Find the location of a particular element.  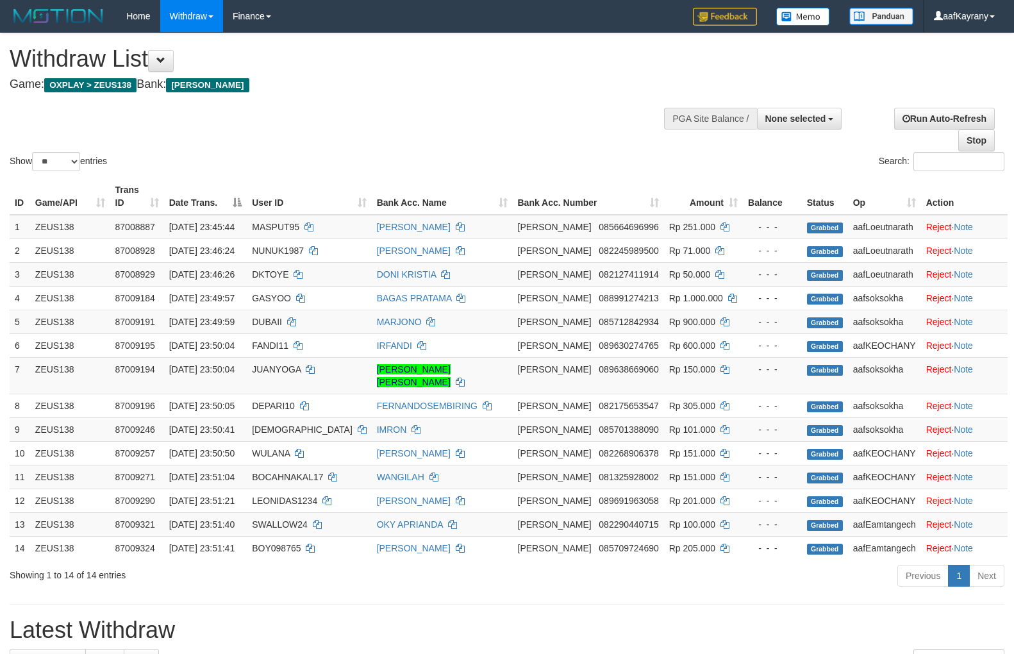

span: SWALLOW24 is located at coordinates (280, 524).